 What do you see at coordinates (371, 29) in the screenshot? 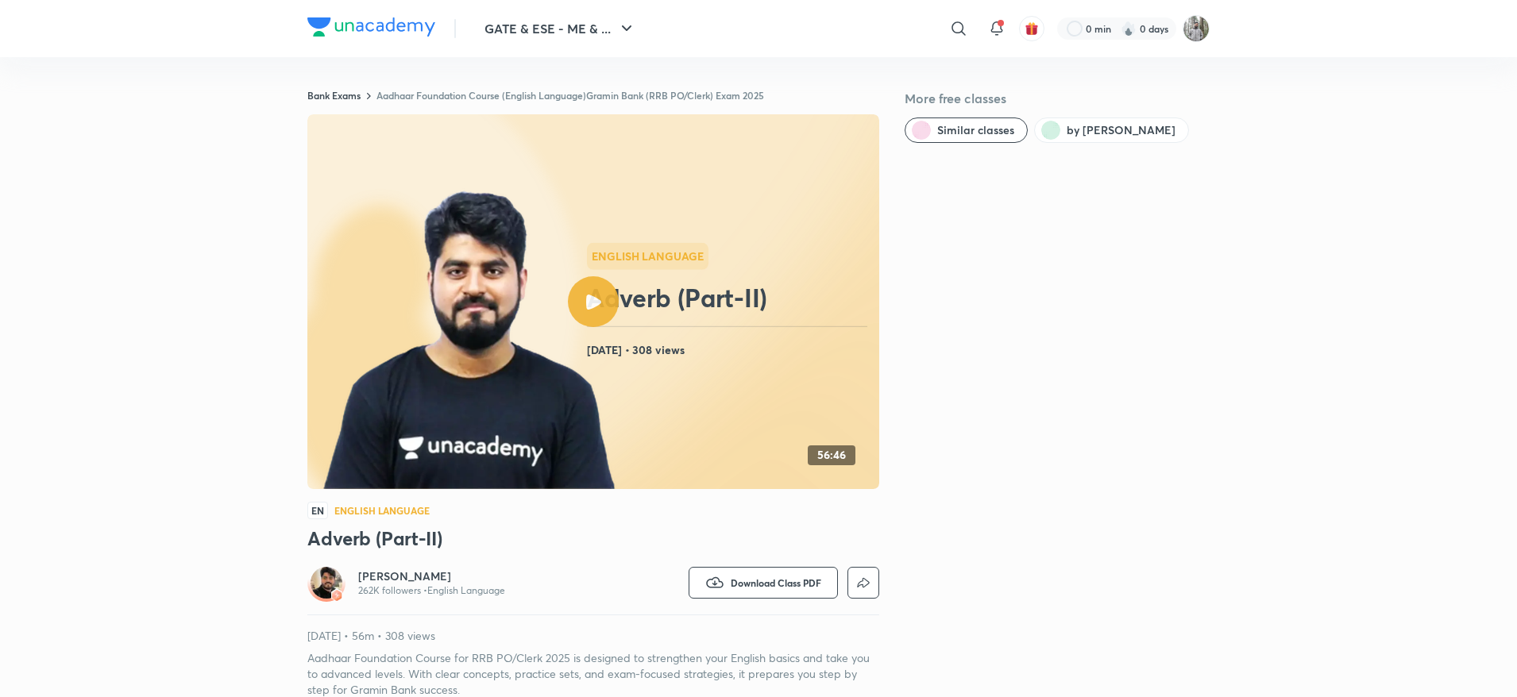
I see `a: Company Logo` at bounding box center [371, 29].